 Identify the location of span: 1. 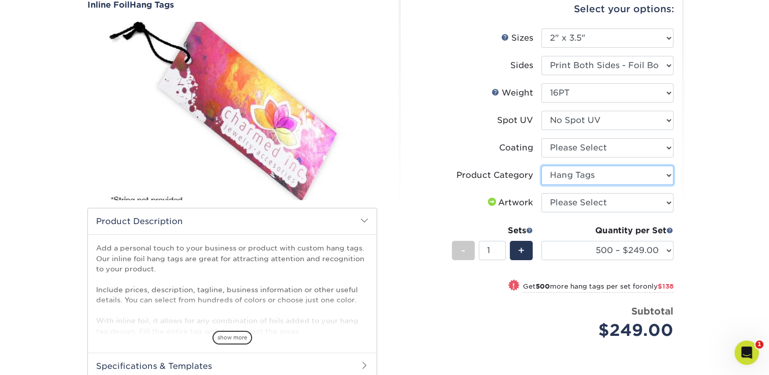
(760, 345).